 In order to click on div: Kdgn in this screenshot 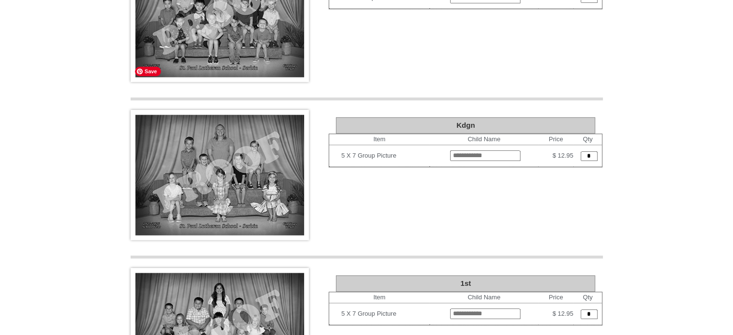, I will do `click(465, 125)`.